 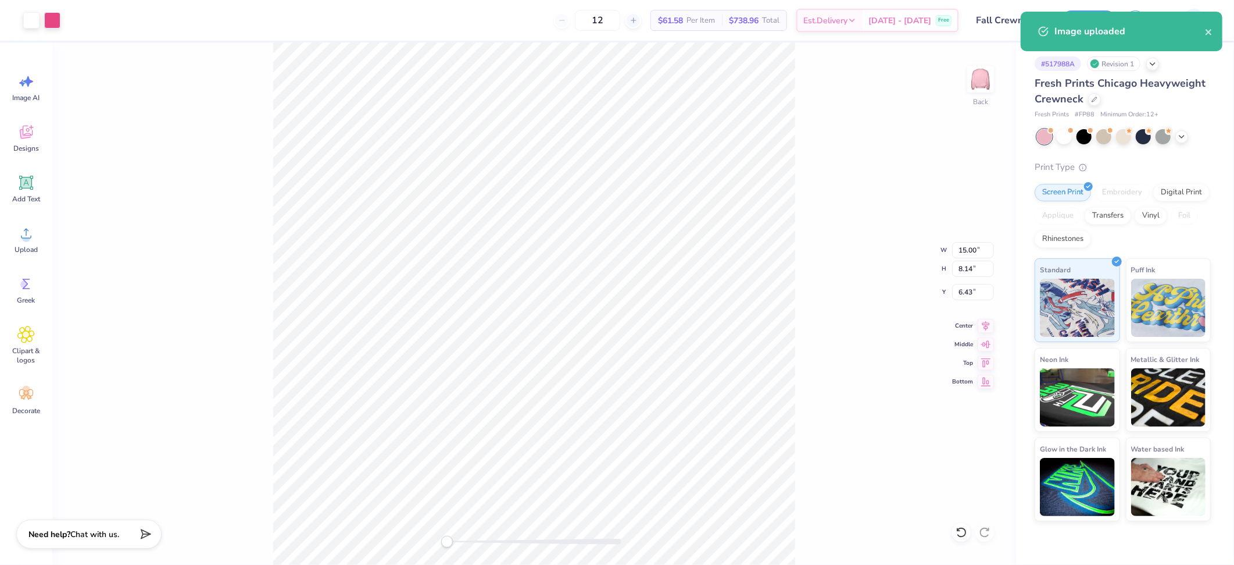 I want to click on img: Standard, so click(x=1077, y=308).